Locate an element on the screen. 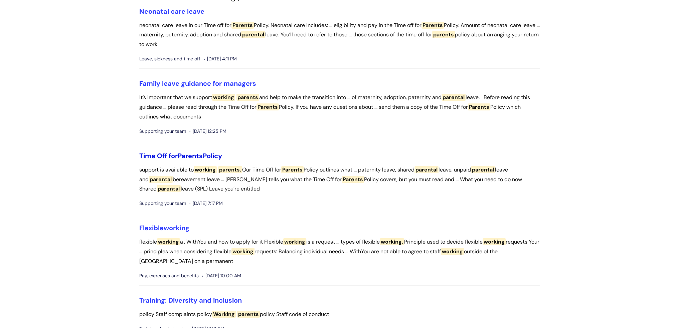 This screenshot has width=679, height=328. p: policy Staff complaints policy policy Staff code of conduct is located at coordinates (339, 314).